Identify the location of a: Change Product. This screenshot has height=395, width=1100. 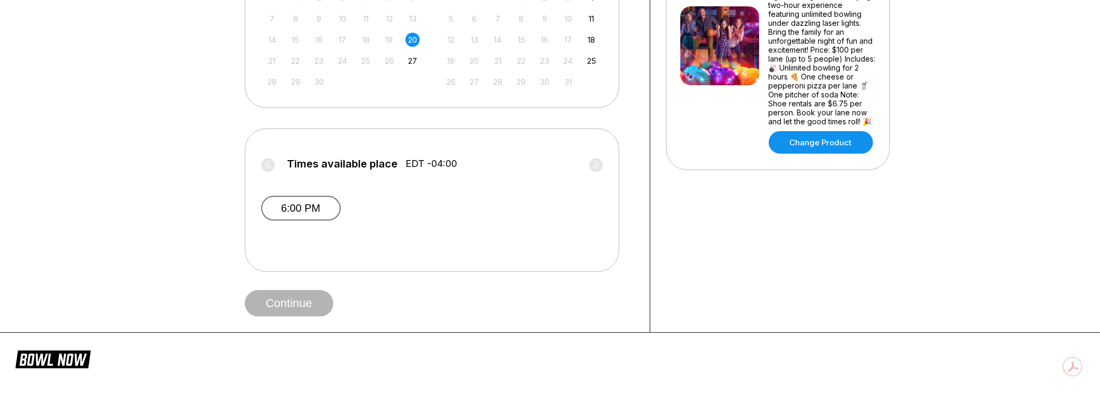
(821, 142).